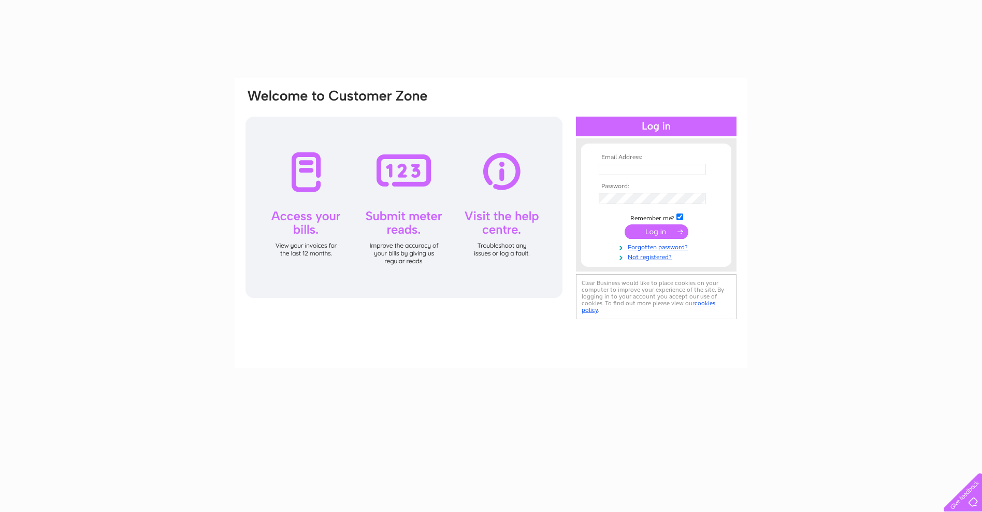 The image size is (982, 512). What do you see at coordinates (657, 246) in the screenshot?
I see `a: Forgotten password?` at bounding box center [657, 246].